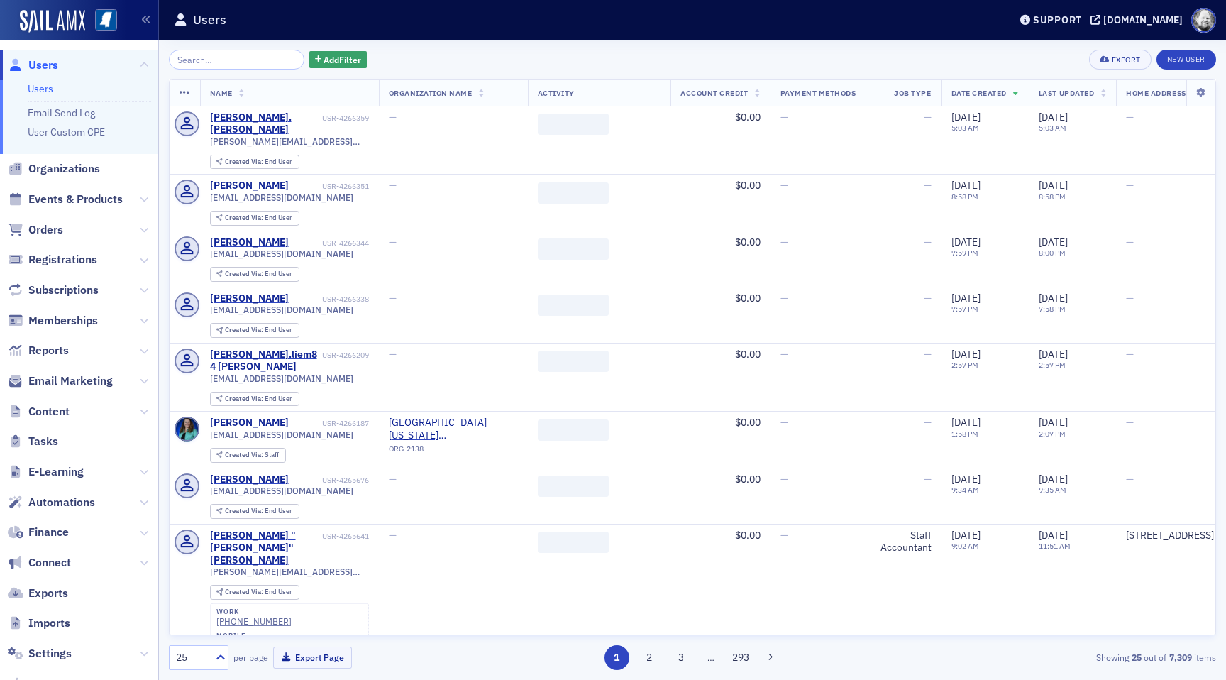 This screenshot has height=680, width=1226. What do you see at coordinates (312, 657) in the screenshot?
I see `button: Export Page` at bounding box center [312, 657].